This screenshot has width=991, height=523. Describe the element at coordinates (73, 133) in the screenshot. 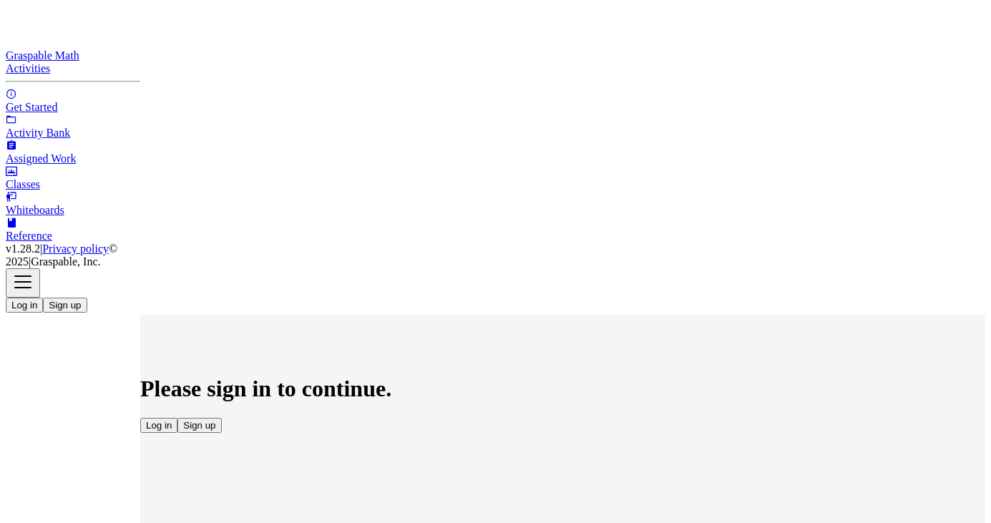

I see `div: Activity Bank` at that location.